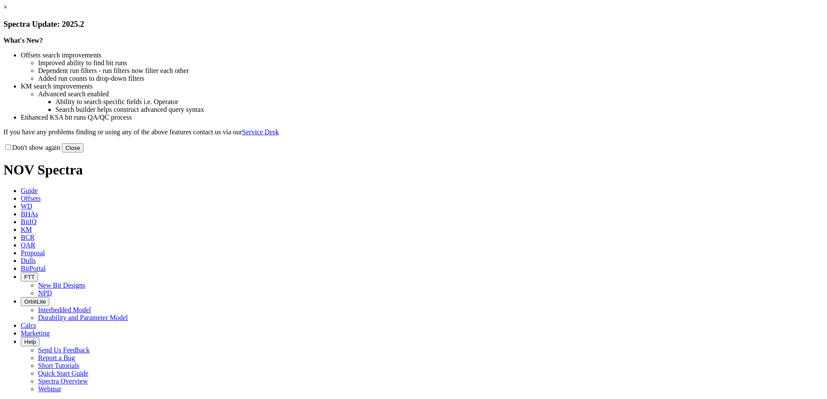  What do you see at coordinates (63, 381) in the screenshot?
I see `a: Spectra Overview` at bounding box center [63, 381].